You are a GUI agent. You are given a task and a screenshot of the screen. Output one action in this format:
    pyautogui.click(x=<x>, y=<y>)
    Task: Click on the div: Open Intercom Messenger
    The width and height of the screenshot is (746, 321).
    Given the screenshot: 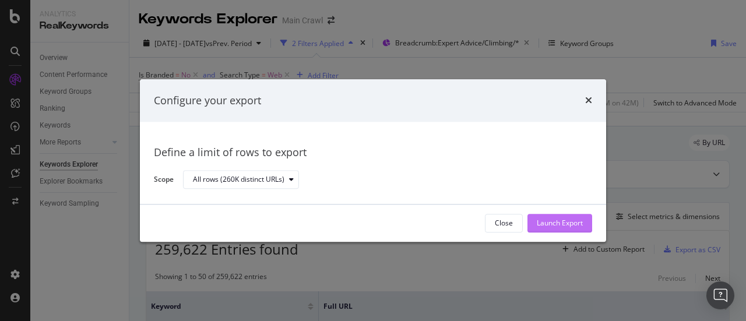 What is the action you would take?
    pyautogui.click(x=720, y=295)
    